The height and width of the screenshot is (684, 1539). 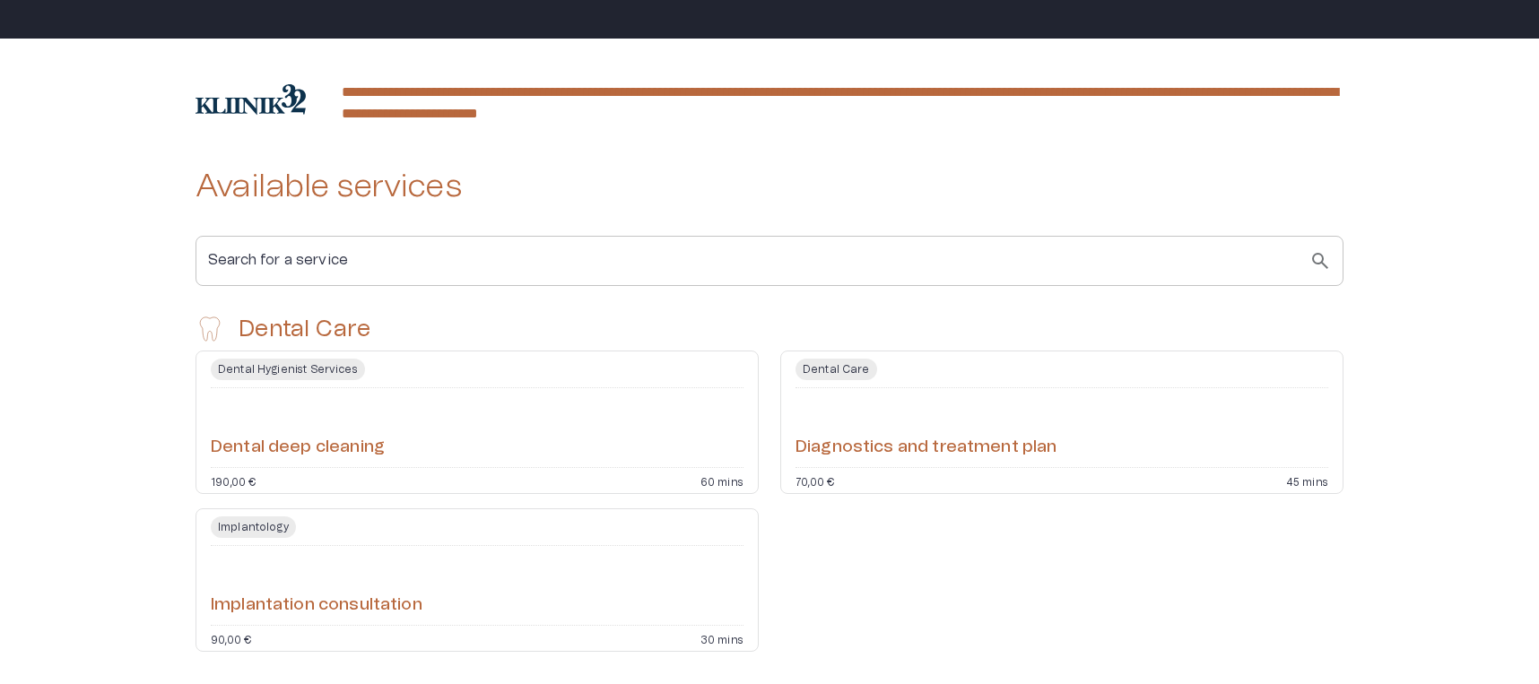 I want to click on a: Navigate to Diagnostics and treatment plan, so click(x=1062, y=423).